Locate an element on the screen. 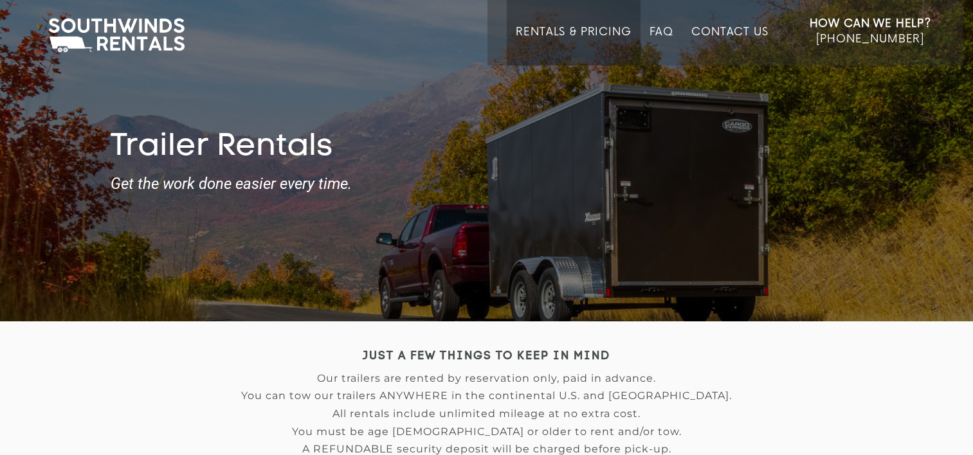  a: FAQ is located at coordinates (662, 46).